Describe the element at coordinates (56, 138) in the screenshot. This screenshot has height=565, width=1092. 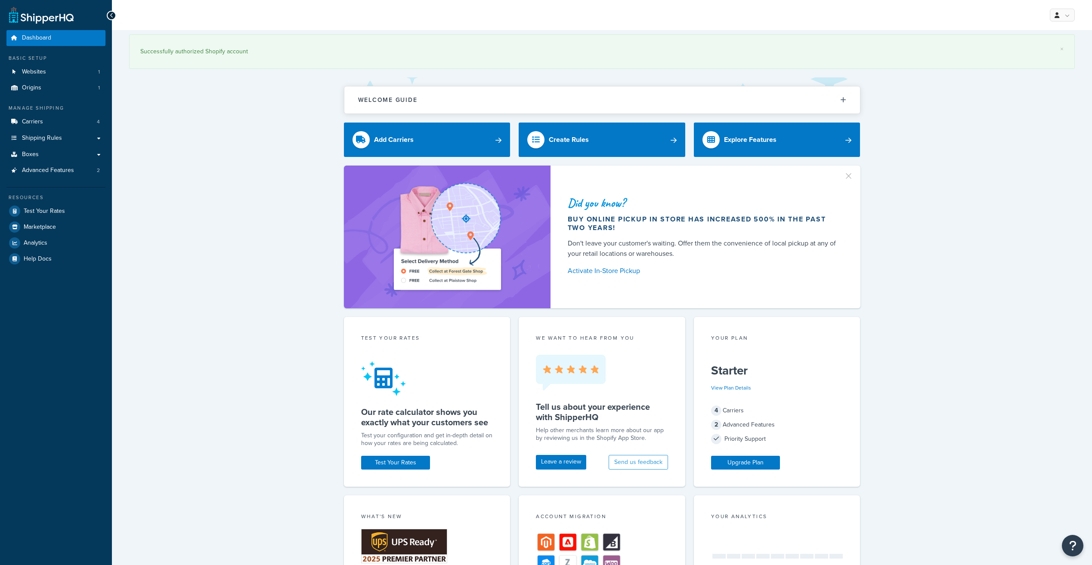
I see `li: Shipping Rules` at that location.